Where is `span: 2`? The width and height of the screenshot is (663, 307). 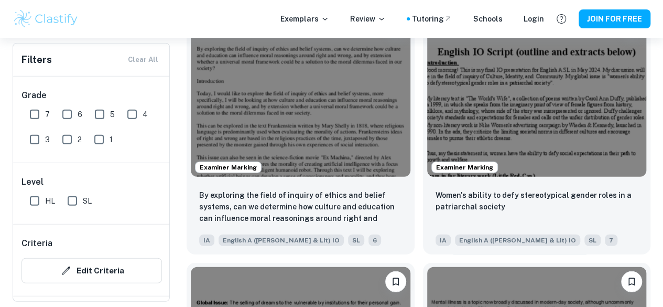 span: 2 is located at coordinates (80, 139).